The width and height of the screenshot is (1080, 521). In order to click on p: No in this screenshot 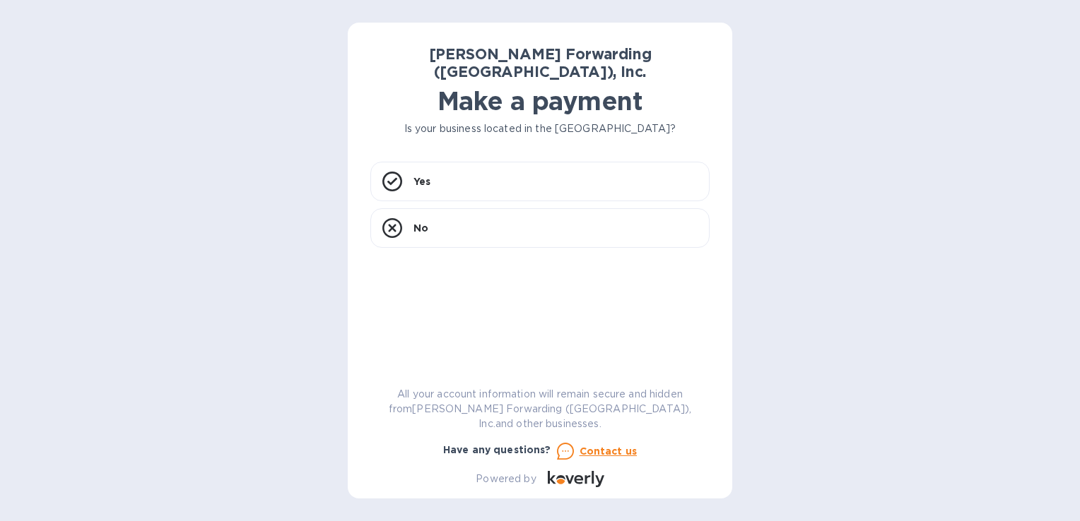, I will do `click(420, 228)`.